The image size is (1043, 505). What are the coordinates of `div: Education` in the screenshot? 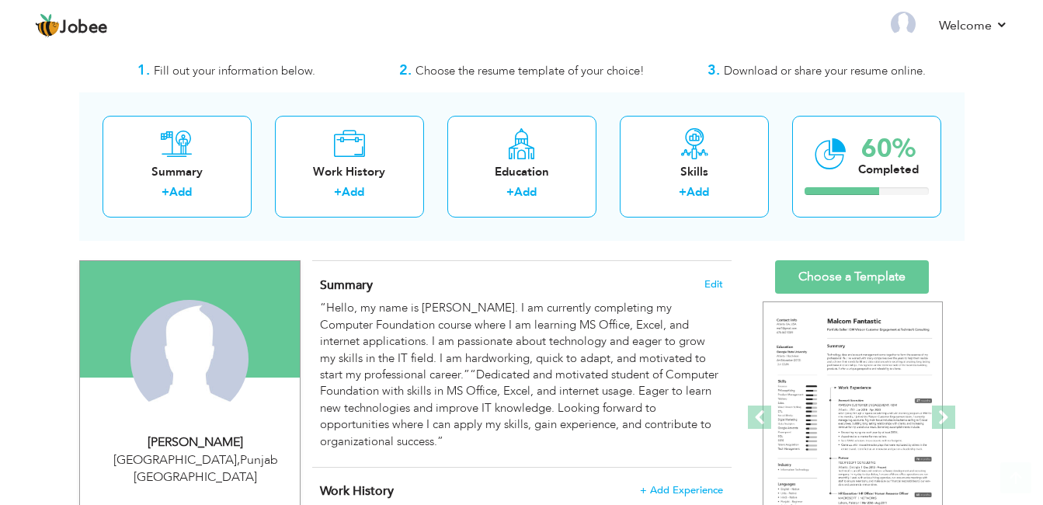 It's located at (522, 172).